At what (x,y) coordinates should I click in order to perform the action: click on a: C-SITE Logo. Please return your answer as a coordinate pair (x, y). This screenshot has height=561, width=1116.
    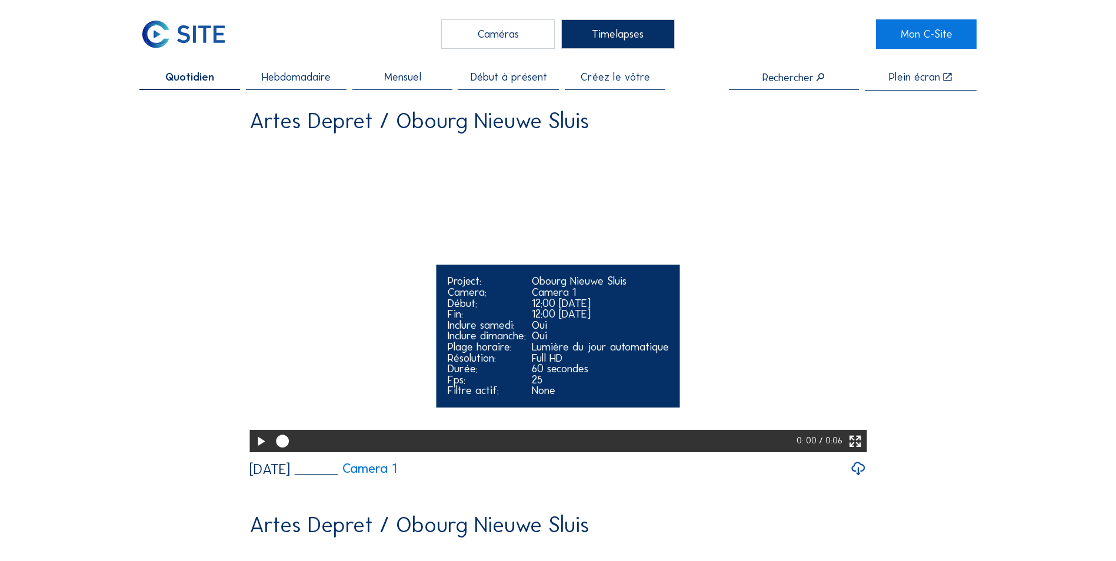
    Looking at the image, I should click on (189, 34).